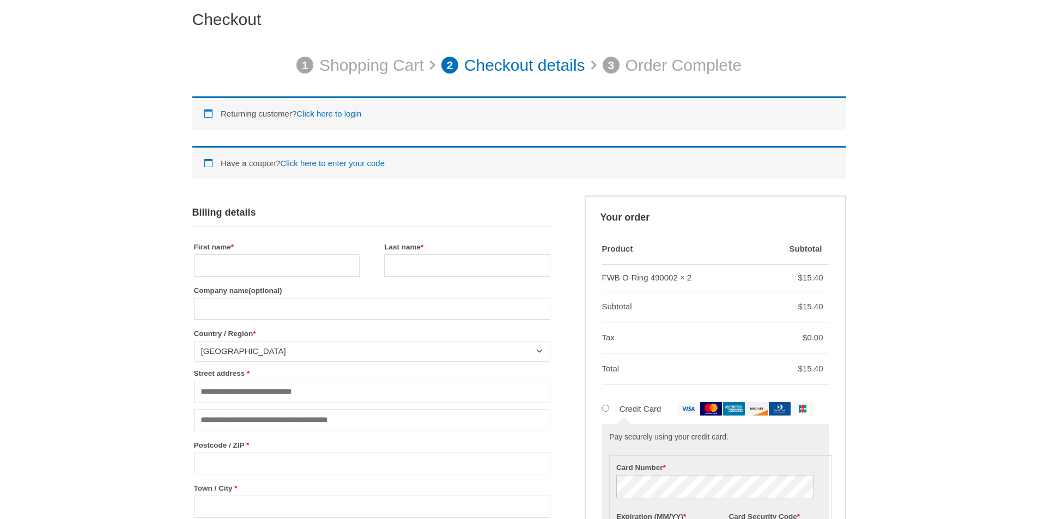  I want to click on p: Pay securely using your credit card., so click(715, 438).